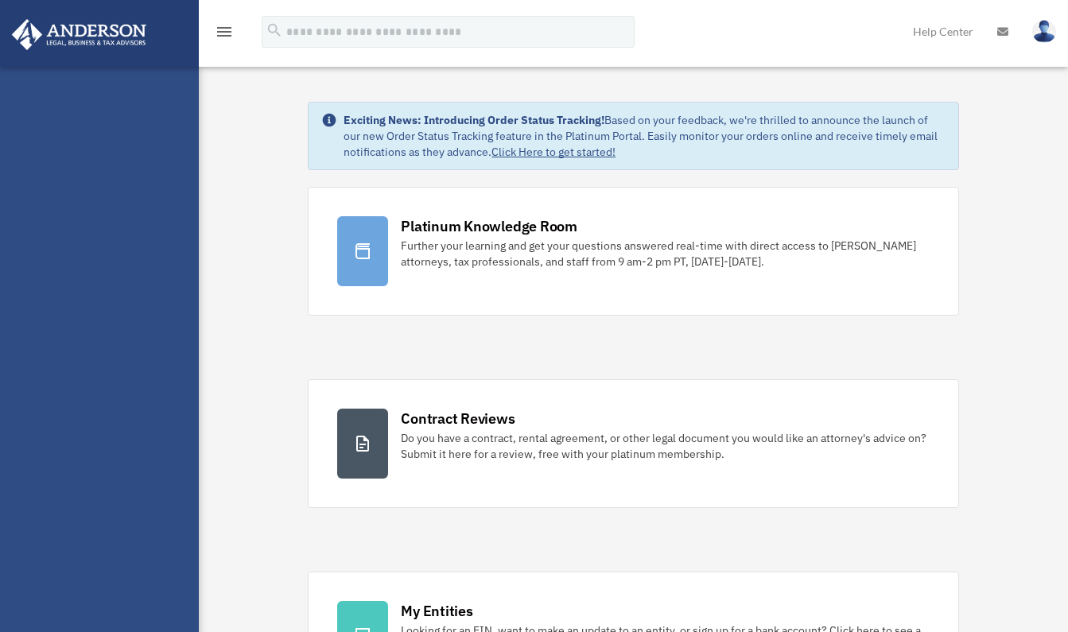 The height and width of the screenshot is (632, 1068). I want to click on div: Contract Reviews, so click(457, 418).